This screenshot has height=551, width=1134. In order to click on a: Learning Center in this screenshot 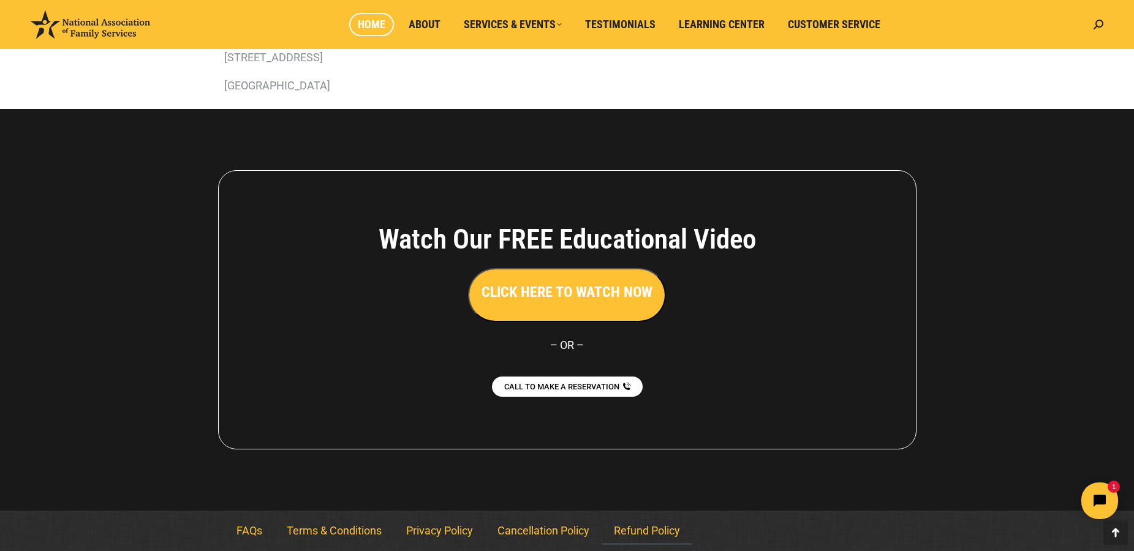, I will do `click(722, 25)`.